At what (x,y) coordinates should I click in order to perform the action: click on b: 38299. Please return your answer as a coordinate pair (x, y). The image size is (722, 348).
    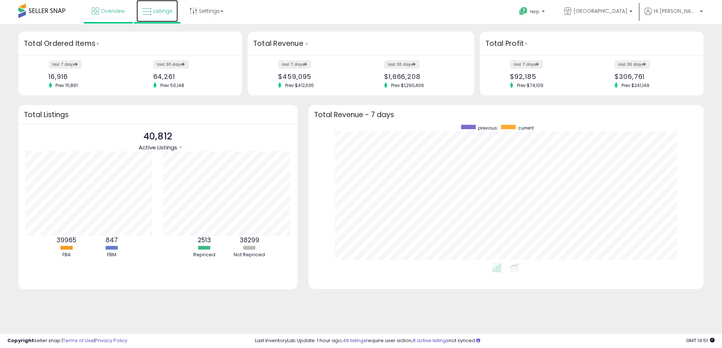
    Looking at the image, I should click on (250, 240).